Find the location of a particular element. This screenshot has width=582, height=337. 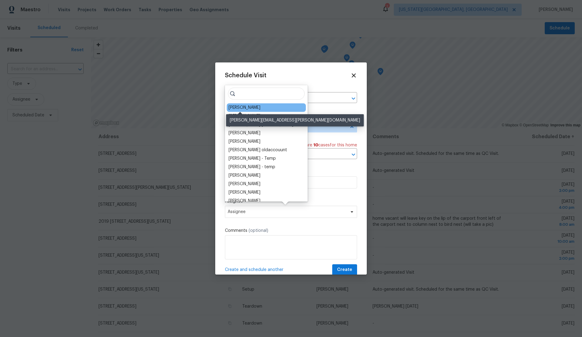

span: (optional) is located at coordinates (258, 231).